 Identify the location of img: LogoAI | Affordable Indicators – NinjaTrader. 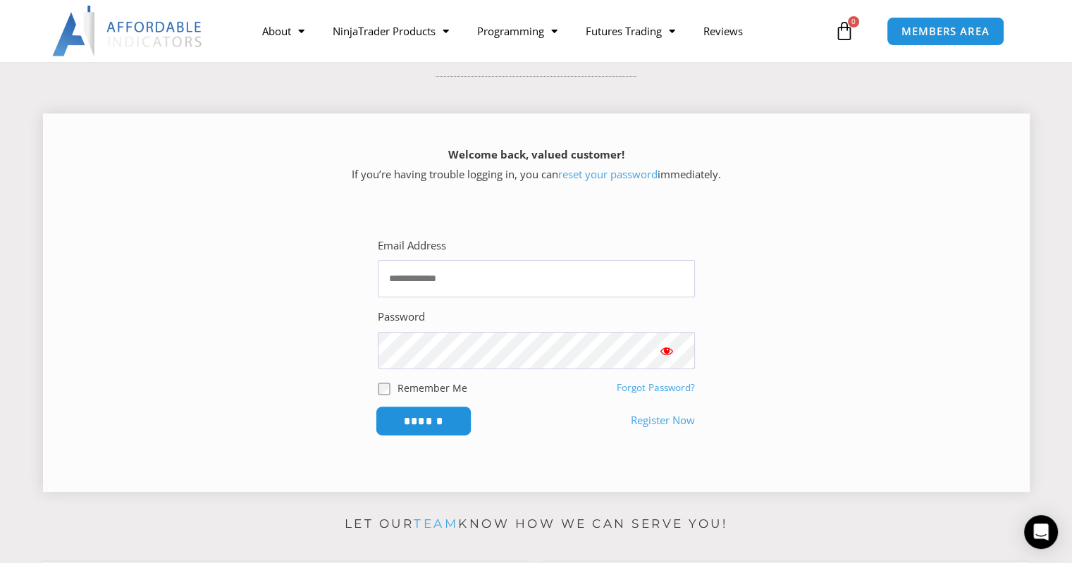
(128, 31).